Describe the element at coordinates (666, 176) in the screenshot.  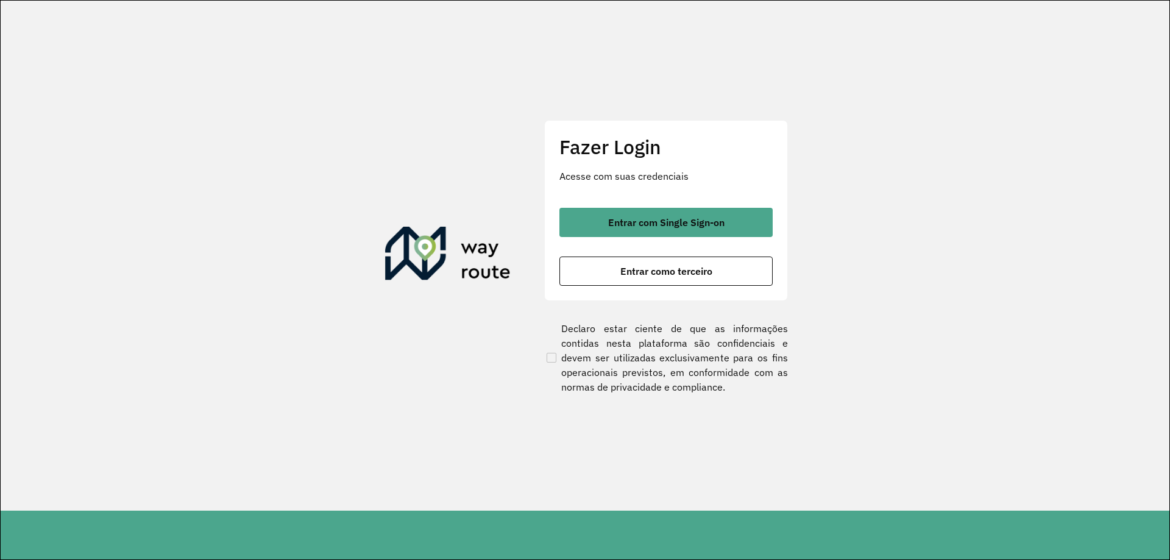
I see `p: Acesse com suas credenciais` at that location.